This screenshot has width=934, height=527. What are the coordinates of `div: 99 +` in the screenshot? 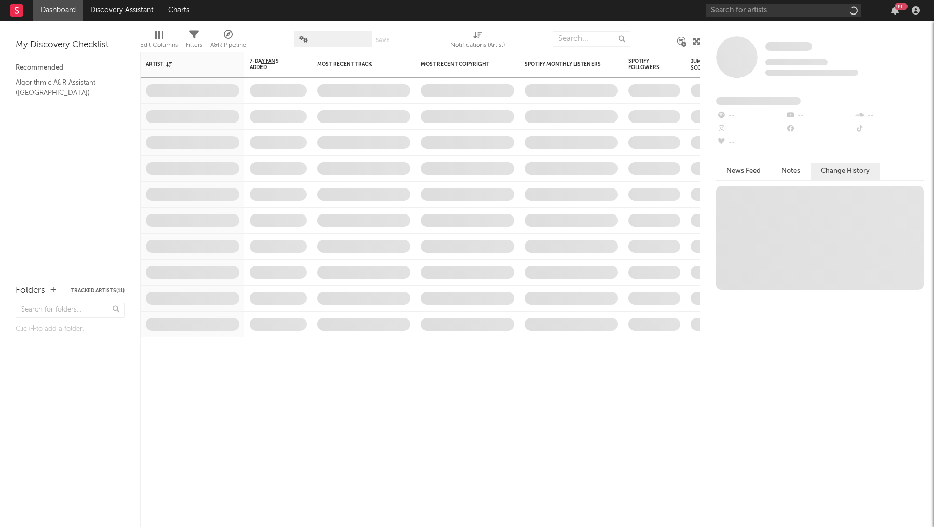 It's located at (901, 6).